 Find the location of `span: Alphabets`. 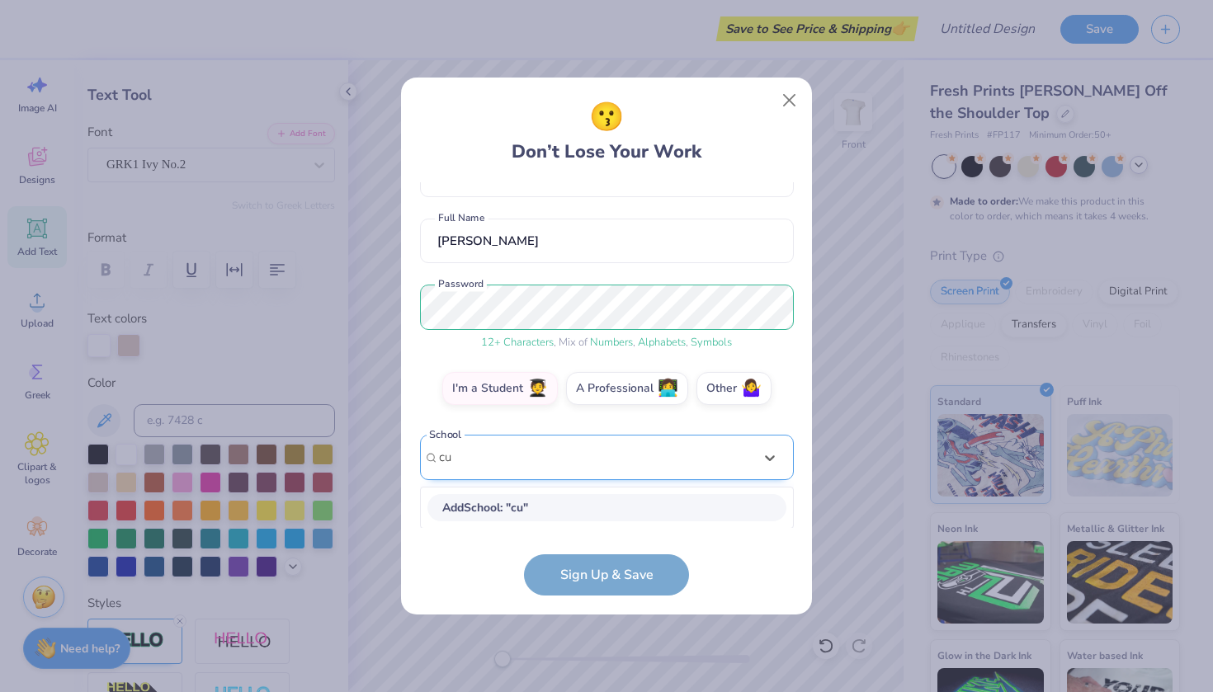

span: Alphabets is located at coordinates (662, 342).